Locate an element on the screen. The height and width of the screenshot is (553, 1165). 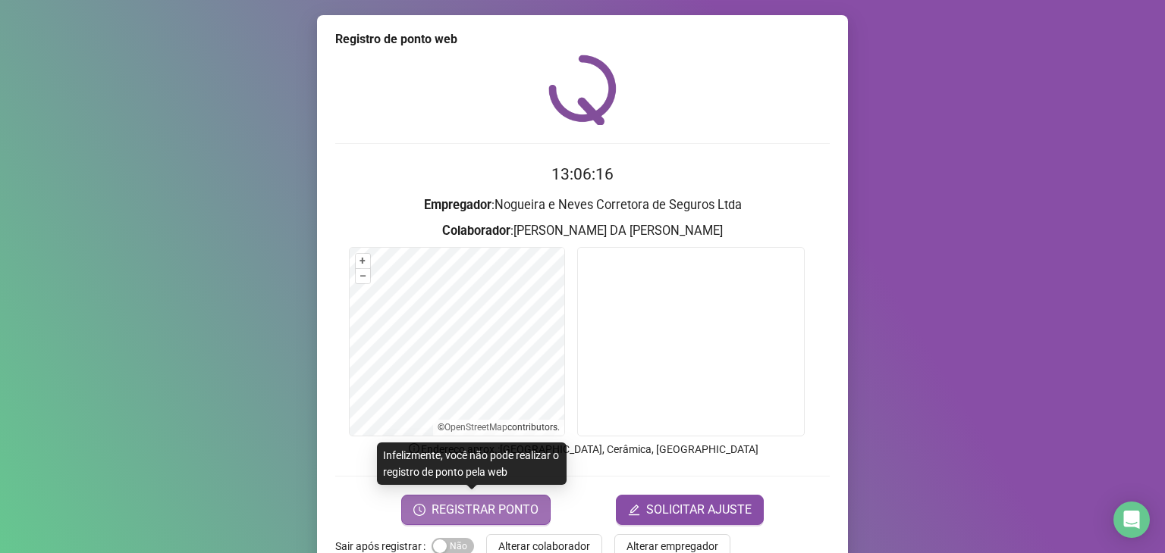
div: Open Intercom Messenger is located at coordinates (1131, 520).